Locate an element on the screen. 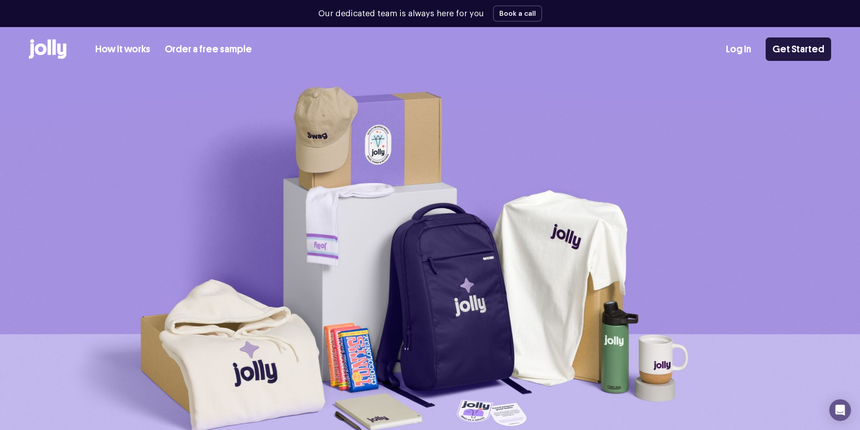 Image resolution: width=860 pixels, height=430 pixels. a: Log In is located at coordinates (739, 49).